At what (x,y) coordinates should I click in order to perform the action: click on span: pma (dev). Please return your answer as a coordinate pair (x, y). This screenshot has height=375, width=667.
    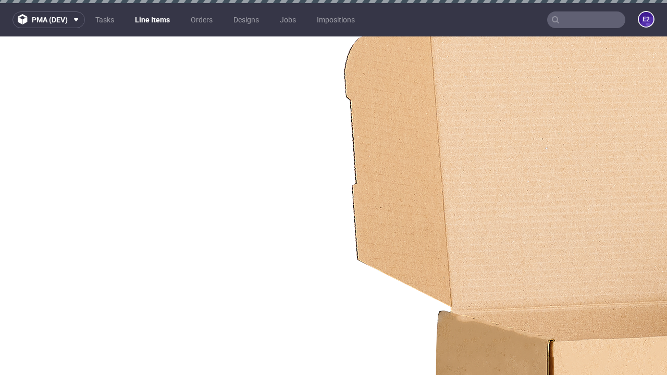
    Looking at the image, I should click on (49, 20).